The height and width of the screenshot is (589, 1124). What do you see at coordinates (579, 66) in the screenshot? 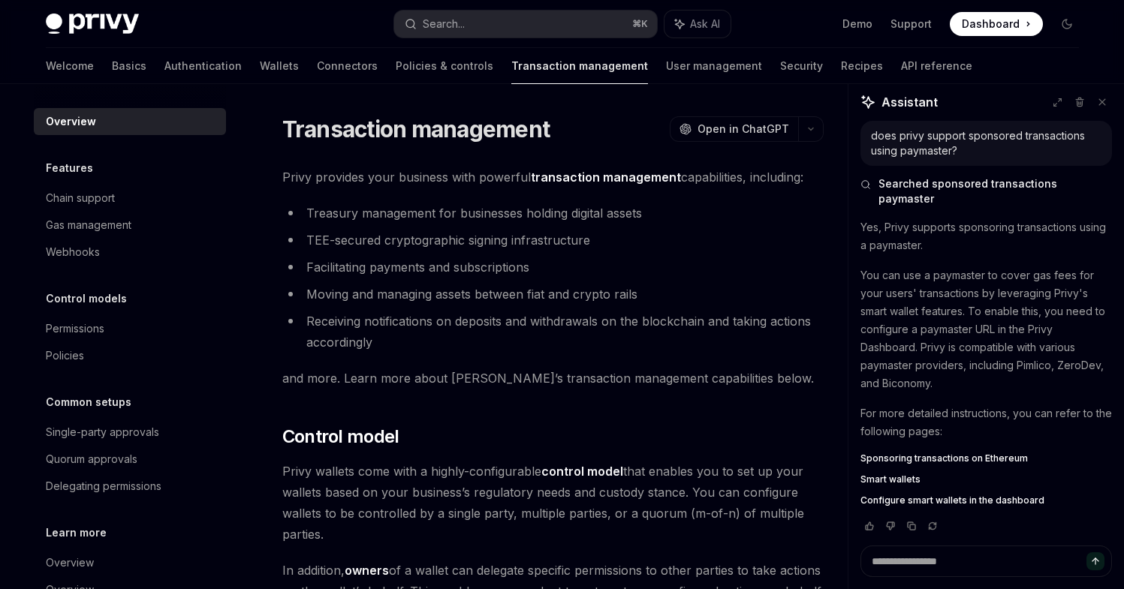
I see `a: Transaction management` at bounding box center [579, 66].